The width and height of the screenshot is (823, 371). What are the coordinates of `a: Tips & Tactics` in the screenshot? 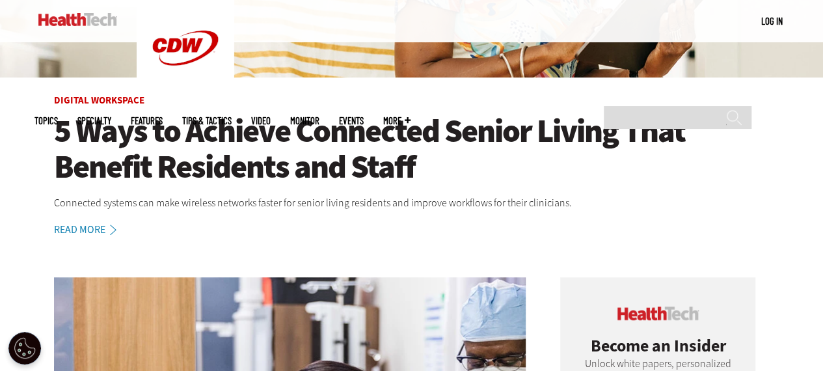 It's located at (207, 120).